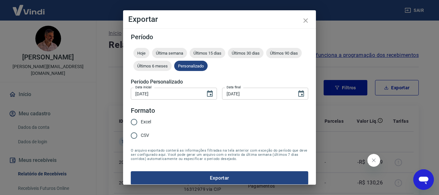 The height and width of the screenshot is (195, 439). Describe the element at coordinates (146, 122) in the screenshot. I see `span: Excel` at that location.